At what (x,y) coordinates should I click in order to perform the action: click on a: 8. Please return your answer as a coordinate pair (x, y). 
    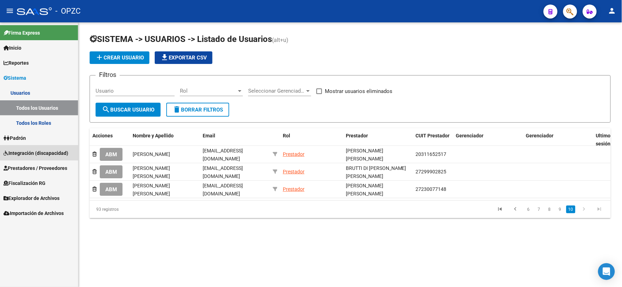
    Looking at the image, I should click on (550, 210).